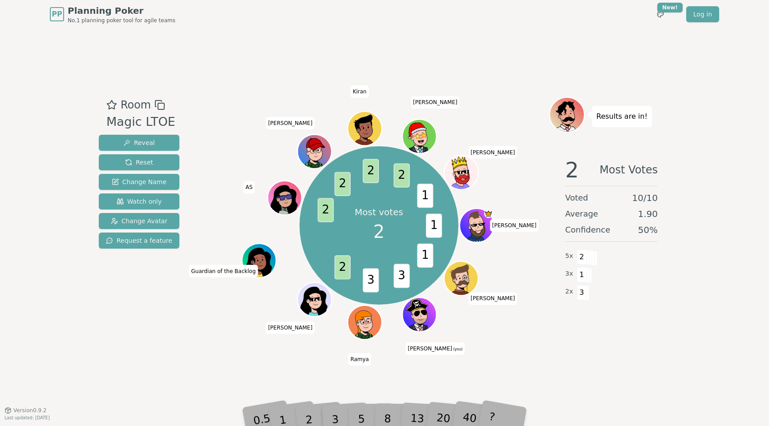  I want to click on div: New!, so click(670, 8).